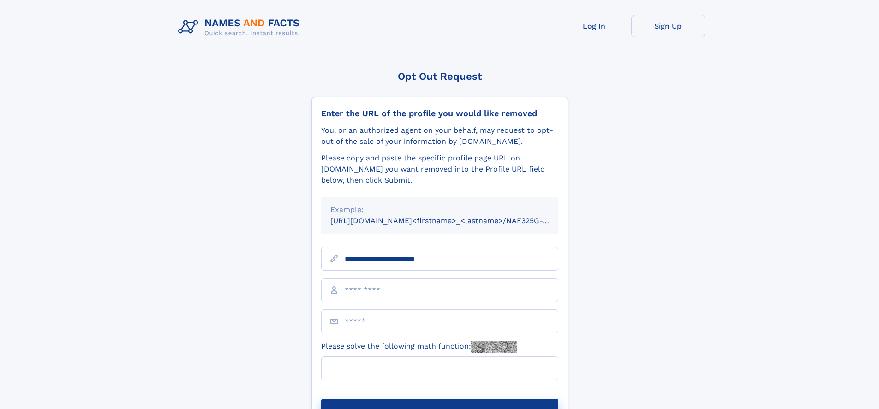 The width and height of the screenshot is (879, 409). I want to click on a: Sign Up, so click(668, 26).